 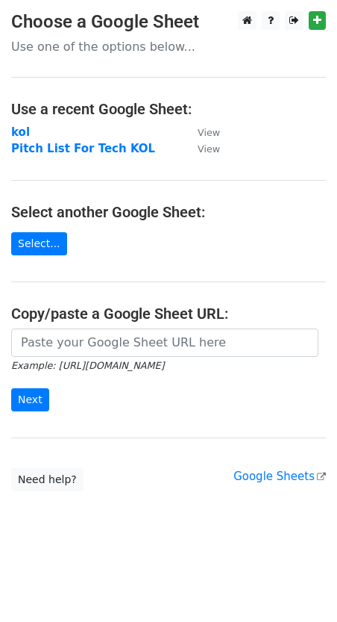 What do you see at coordinates (30, 399) in the screenshot?
I see `input: Next` at bounding box center [30, 399].